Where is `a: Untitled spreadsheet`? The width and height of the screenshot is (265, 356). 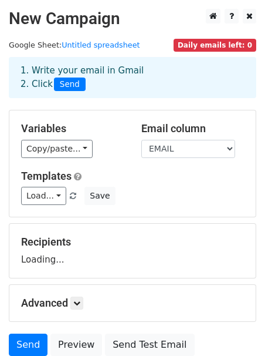
a: Untitled spreadsheet is located at coordinates (100, 45).